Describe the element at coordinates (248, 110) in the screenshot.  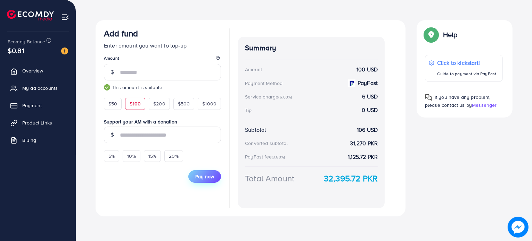
I see `div: Tip` at that location.